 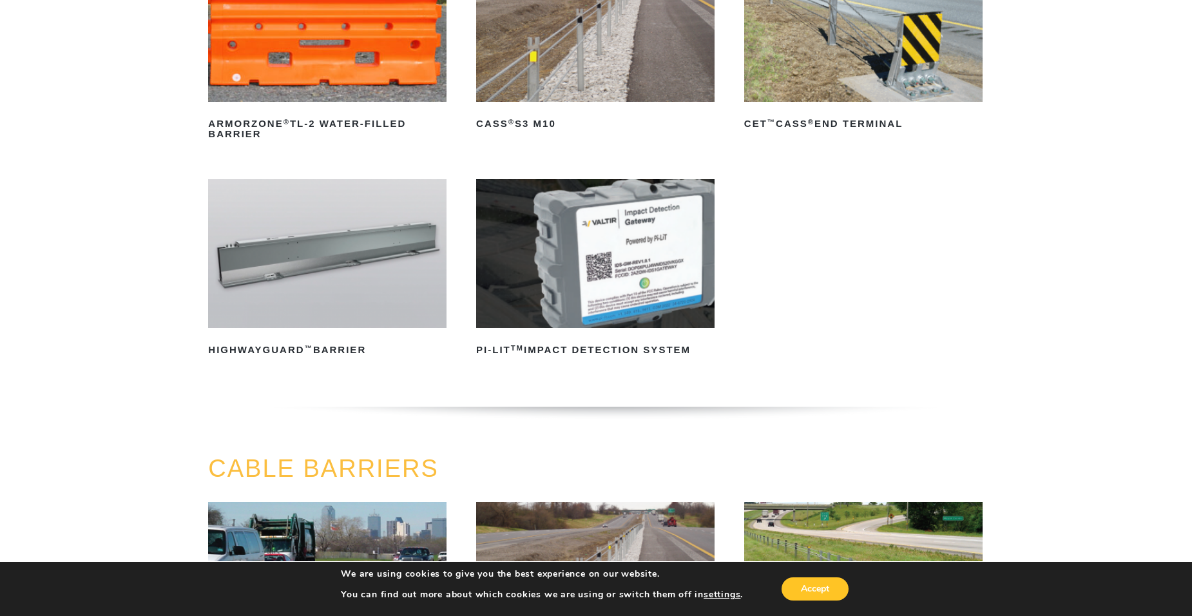 I want to click on p: We are using cookies to give you the best experience on our website., so click(x=542, y=574).